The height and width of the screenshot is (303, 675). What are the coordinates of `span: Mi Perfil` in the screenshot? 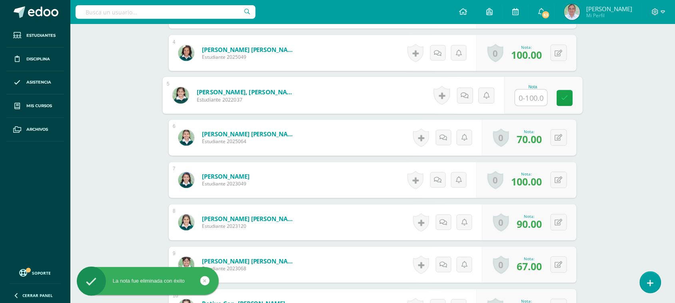 It's located at (609, 15).